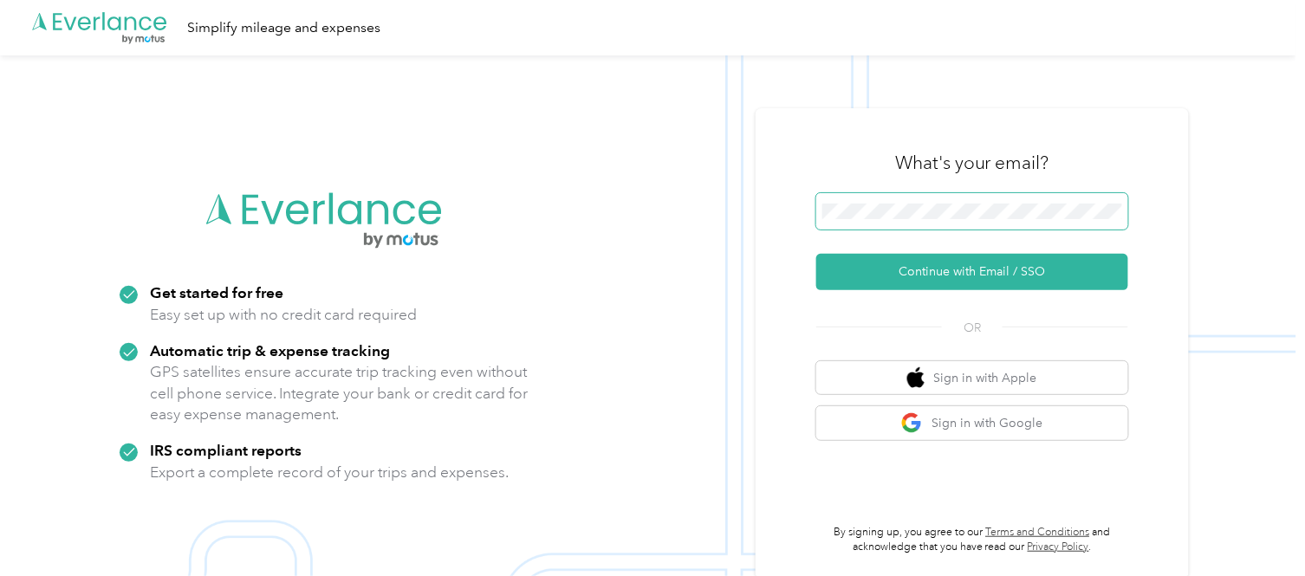 This screenshot has width=1305, height=576. Describe the element at coordinates (972, 163) in the screenshot. I see `h3: What's your email?` at that location.